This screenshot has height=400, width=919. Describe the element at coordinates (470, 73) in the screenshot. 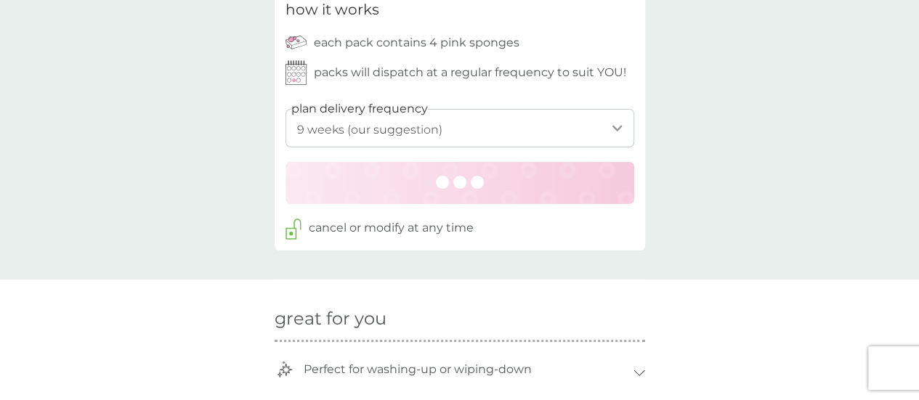

I see `p: packs will dispatch at a regular frequency to suit YOU!` at that location.